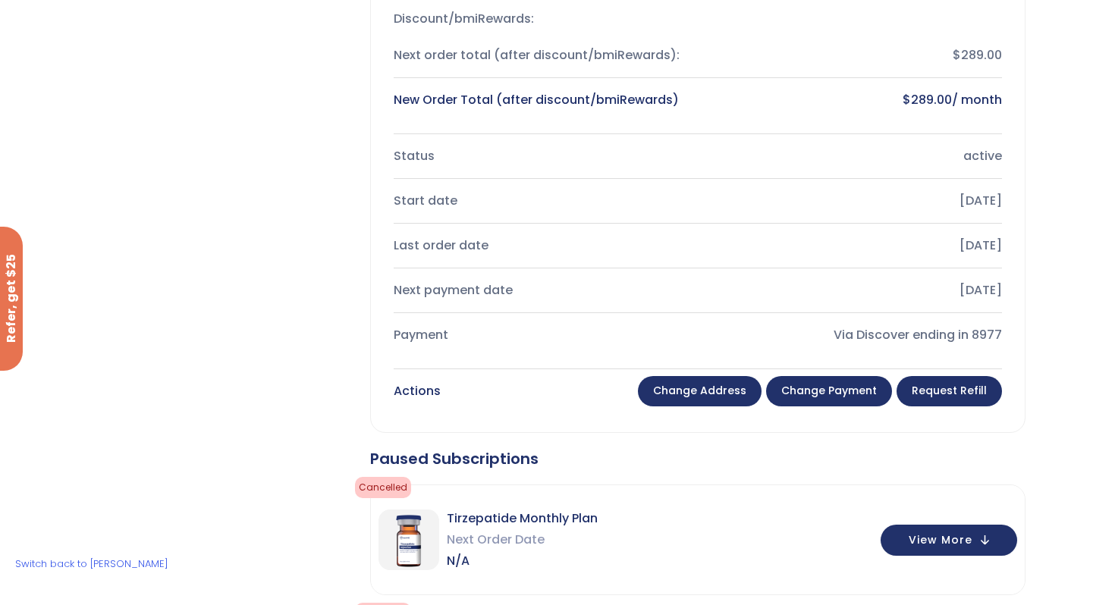  What do you see at coordinates (855, 100) in the screenshot?
I see `div: / month` at bounding box center [855, 100].